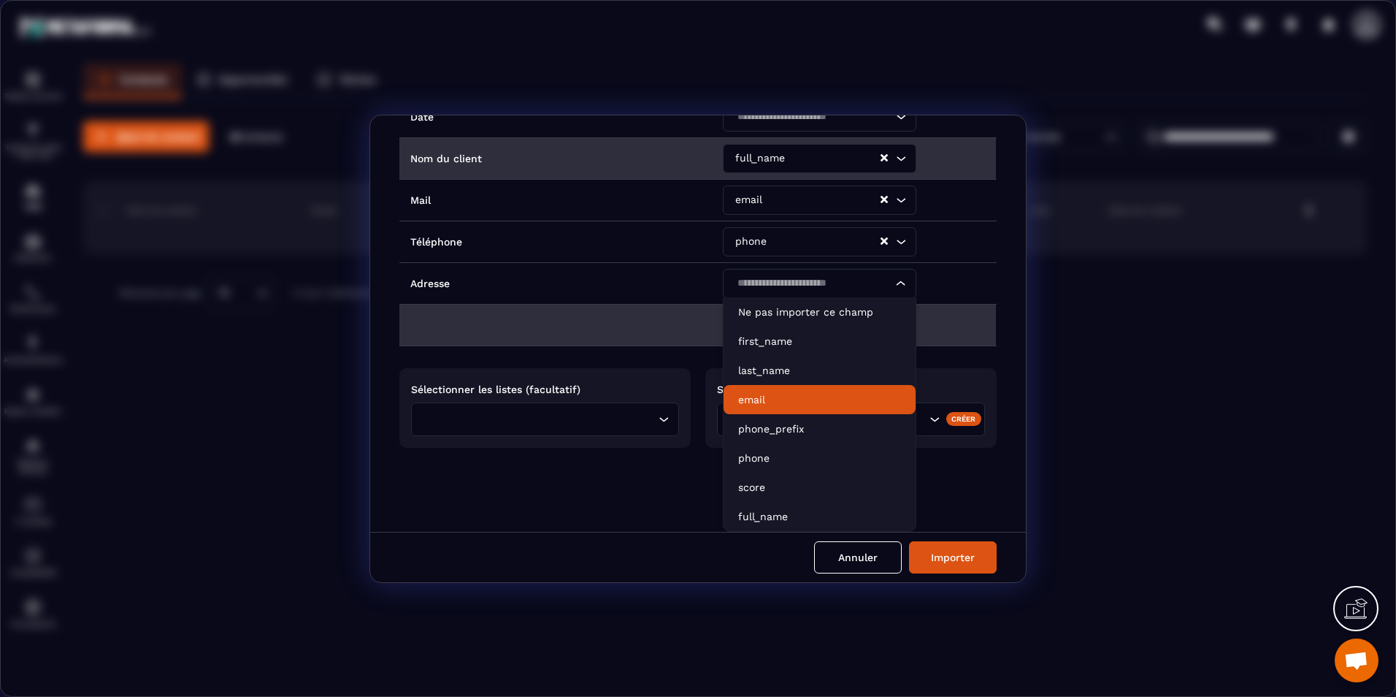 Image resolution: width=1396 pixels, height=697 pixels. Describe the element at coordinates (819, 458) in the screenshot. I see `p: phone` at that location.